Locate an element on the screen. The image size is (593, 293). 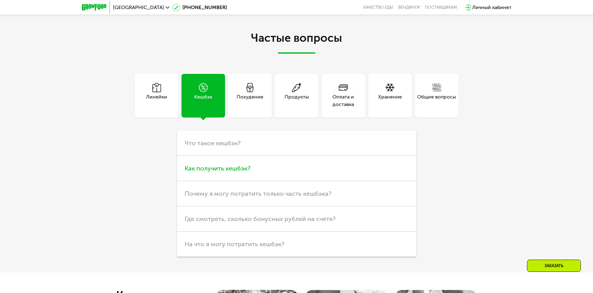
div: Личный кабинет is located at coordinates (492, 7).